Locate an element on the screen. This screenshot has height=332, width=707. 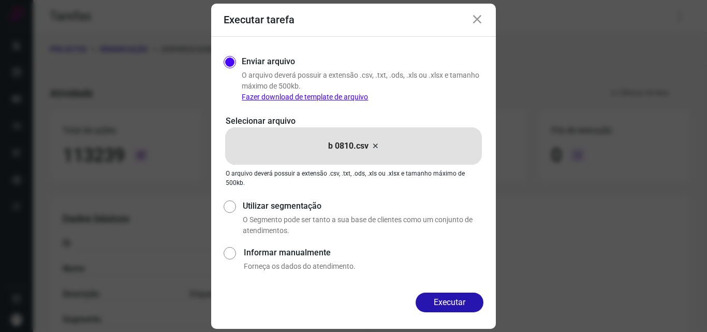
button: Executar is located at coordinates (449, 302).